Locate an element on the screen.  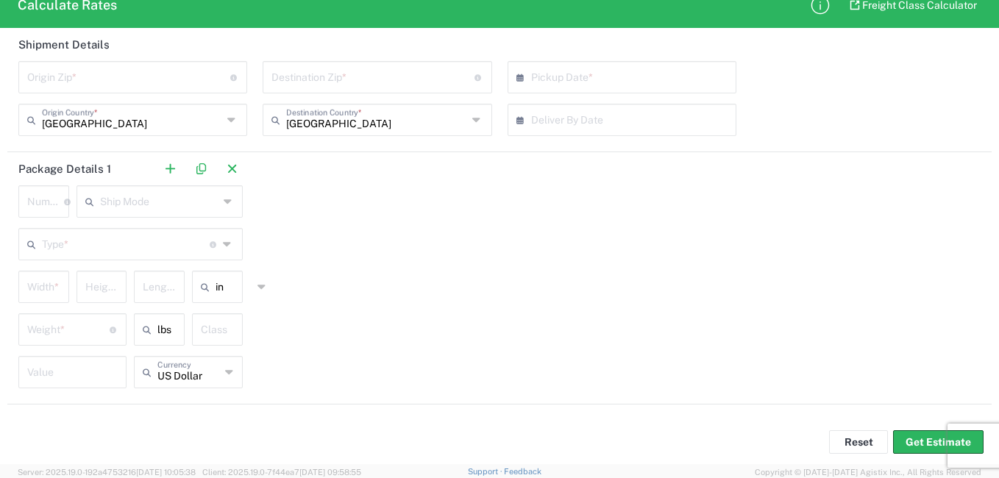
button: Get Estimate is located at coordinates (938, 442).